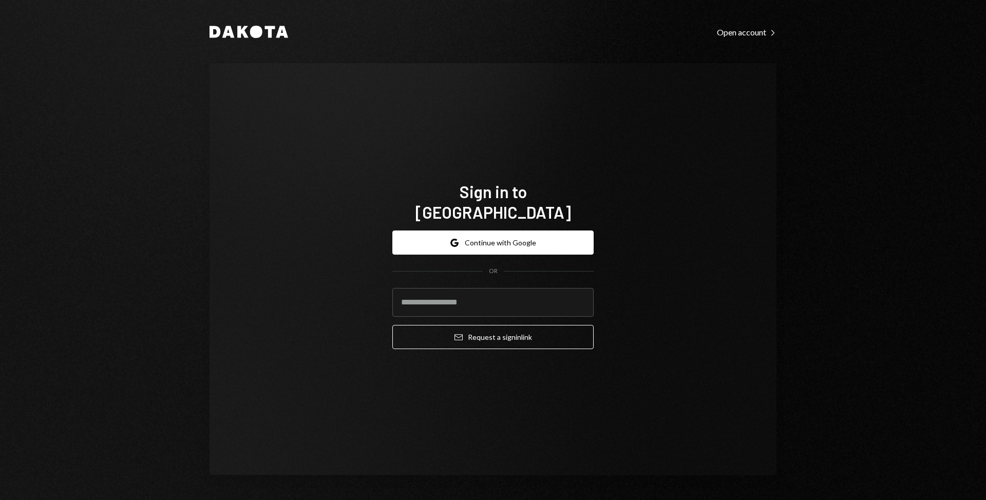 The height and width of the screenshot is (500, 986). What do you see at coordinates (747, 32) in the screenshot?
I see `a: Open account` at bounding box center [747, 32].